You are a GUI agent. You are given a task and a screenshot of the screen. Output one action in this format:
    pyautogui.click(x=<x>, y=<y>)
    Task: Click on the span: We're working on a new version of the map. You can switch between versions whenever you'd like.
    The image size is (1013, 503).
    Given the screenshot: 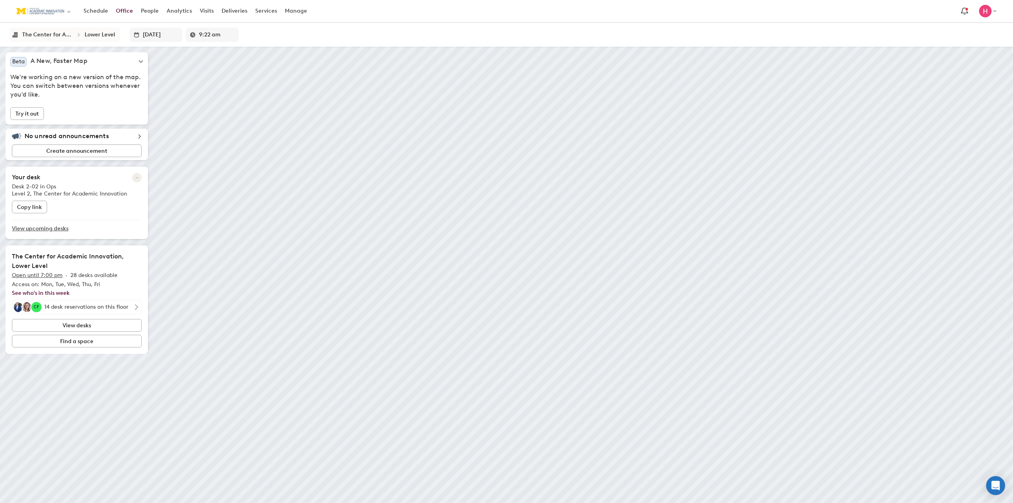 What is the action you would take?
    pyautogui.click(x=77, y=86)
    